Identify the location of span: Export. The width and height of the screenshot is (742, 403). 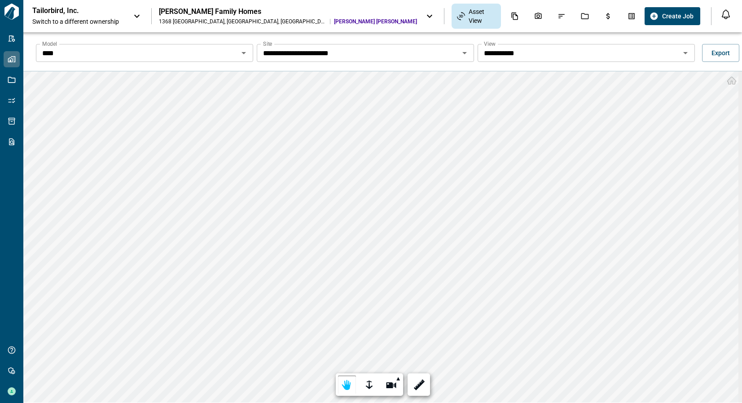
(720, 53).